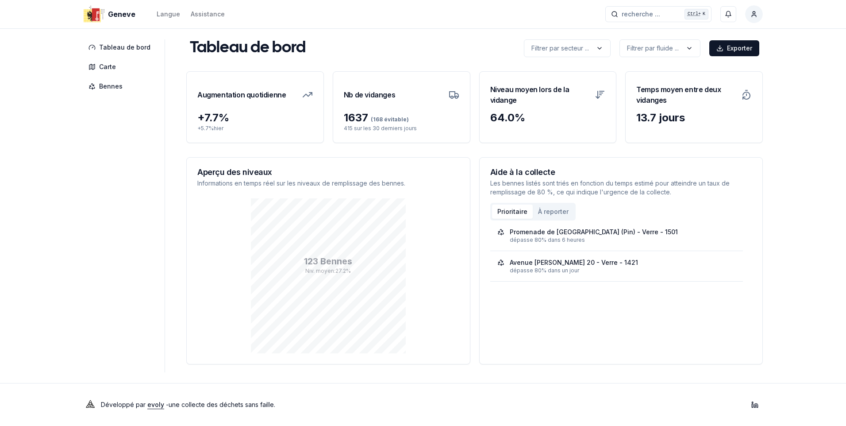 This screenshot has height=426, width=846. I want to click on span: (168 évitable), so click(389, 119).